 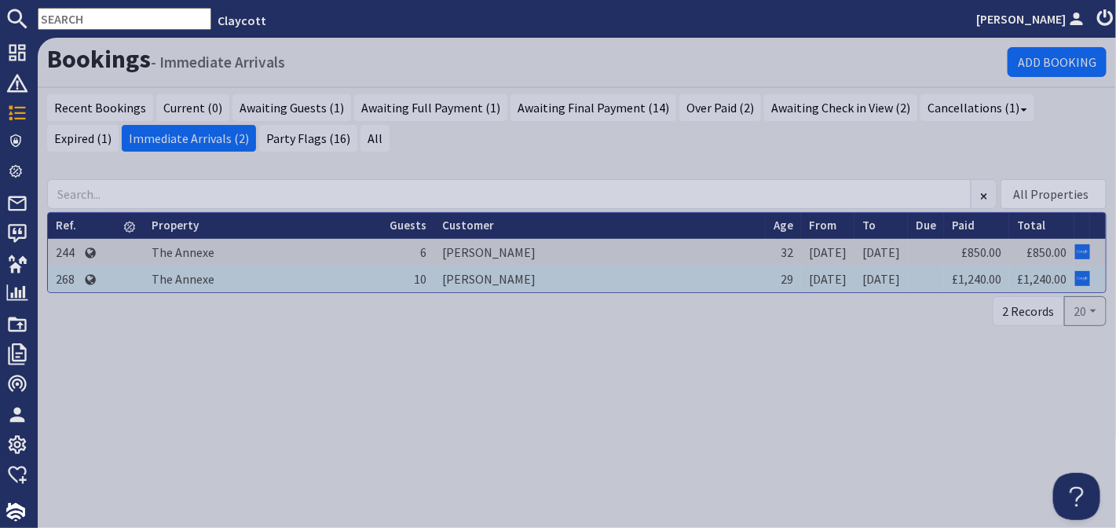 What do you see at coordinates (100, 108) in the screenshot?
I see `a: Recent Bookings` at bounding box center [100, 108].